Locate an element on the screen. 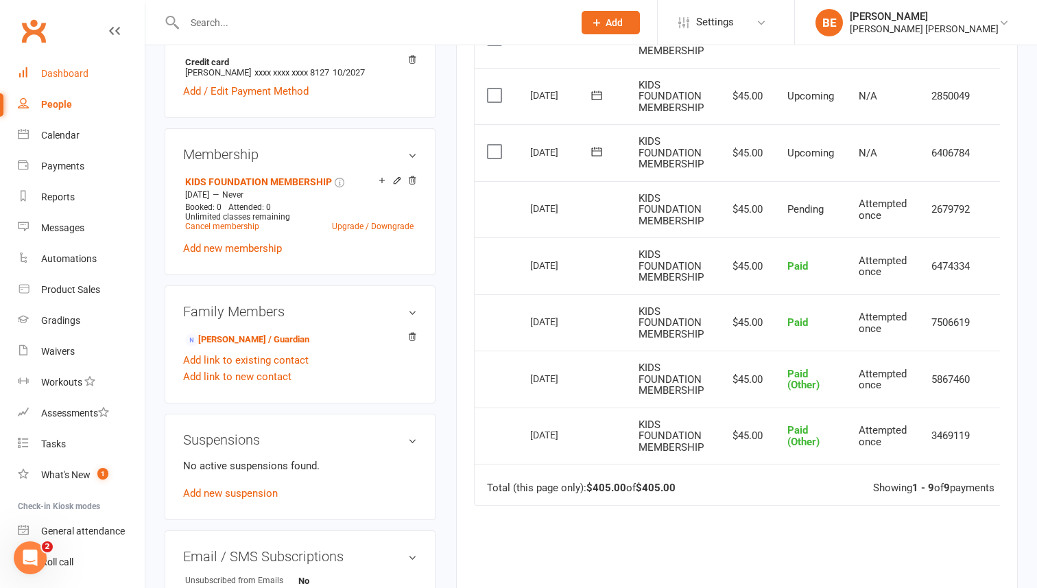 The image size is (1037, 588). span: Settings is located at coordinates (715, 22).